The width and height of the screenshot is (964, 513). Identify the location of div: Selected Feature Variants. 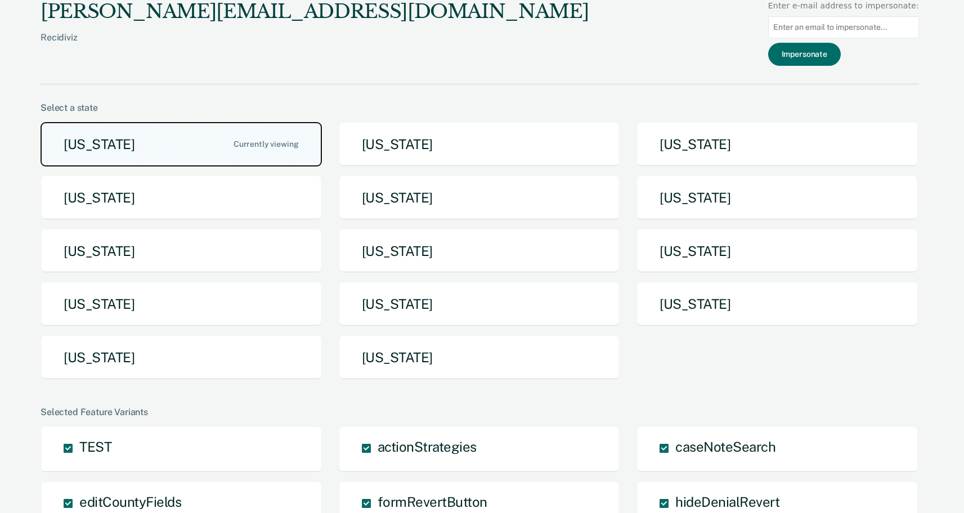
(480, 412).